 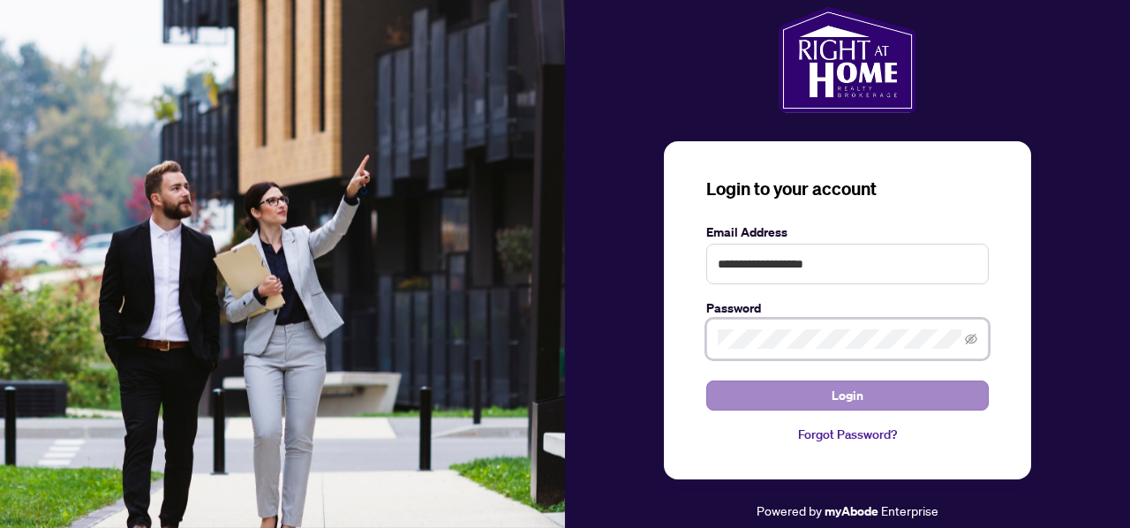 What do you see at coordinates (789, 510) in the screenshot?
I see `span: Powered by` at bounding box center [789, 510].